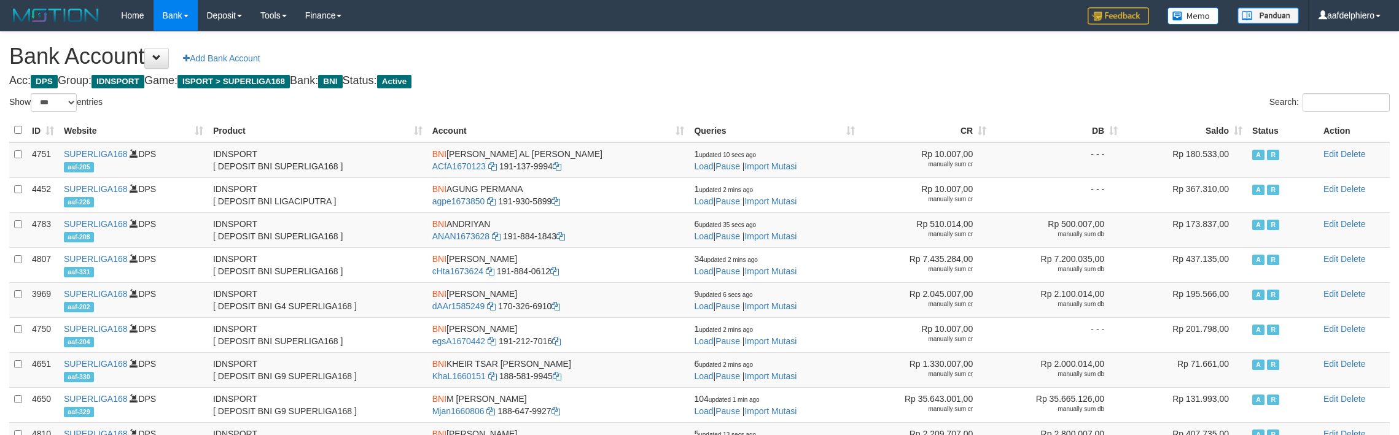  What do you see at coordinates (699, 56) in the screenshot?
I see `h1: Bank Account` at bounding box center [699, 56].